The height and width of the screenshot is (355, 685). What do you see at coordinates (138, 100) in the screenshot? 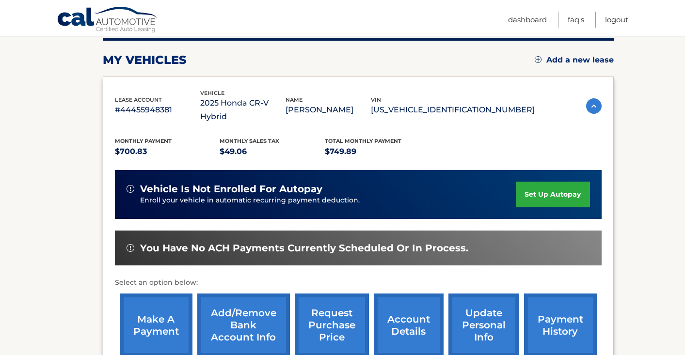
I see `span: lease account` at bounding box center [138, 100].